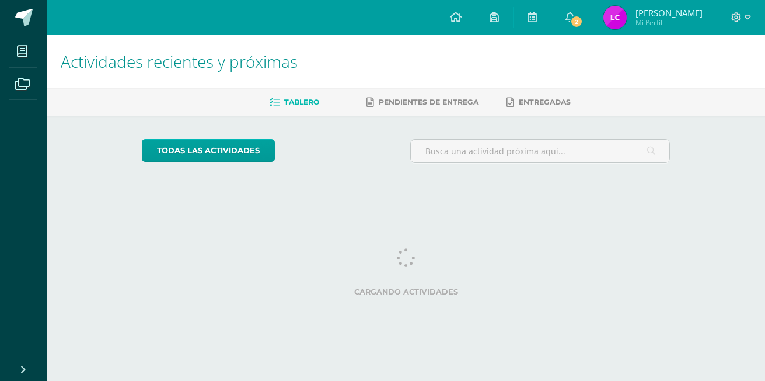 This screenshot has width=765, height=381. I want to click on a: todas las Actividades, so click(208, 150).